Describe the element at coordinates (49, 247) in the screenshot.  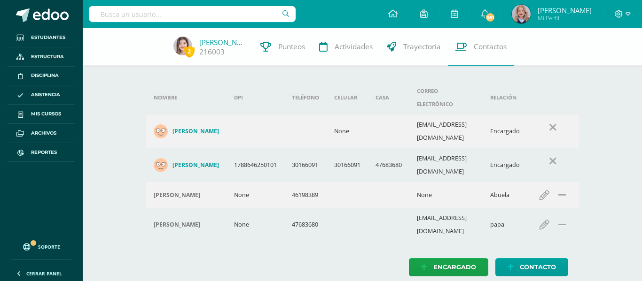
I see `span: Soporte` at that location.